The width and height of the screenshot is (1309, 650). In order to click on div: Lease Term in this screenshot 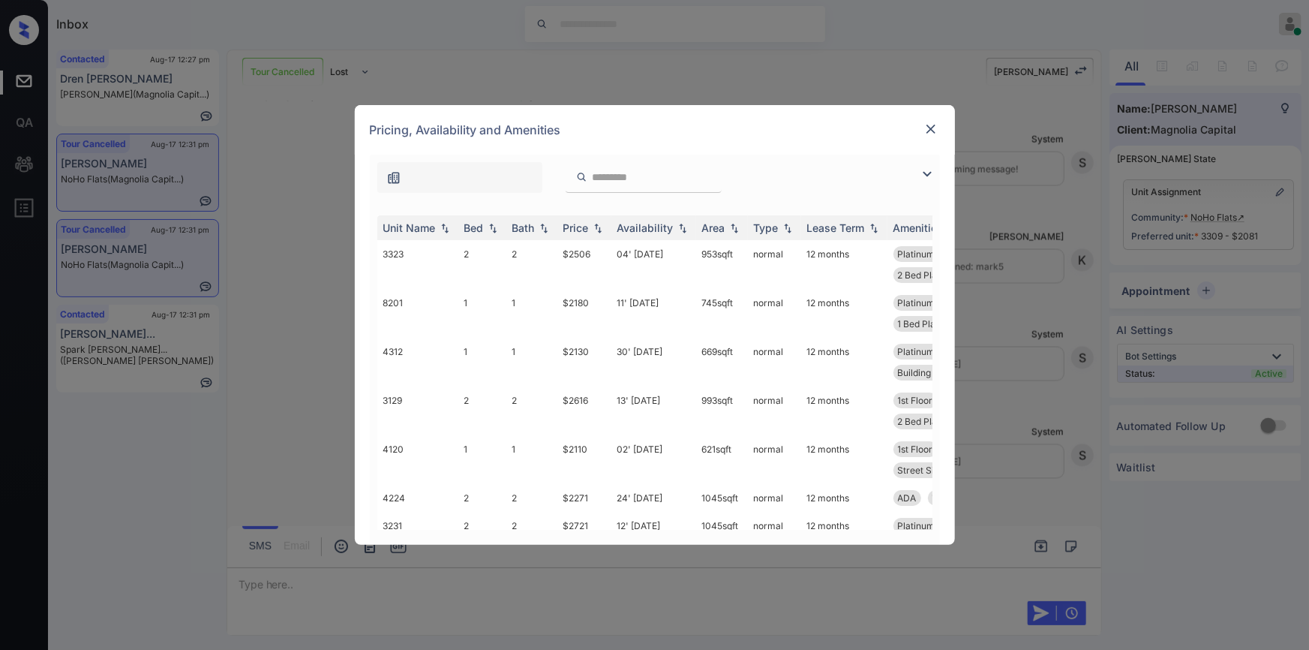, I will do `click(836, 227)`.